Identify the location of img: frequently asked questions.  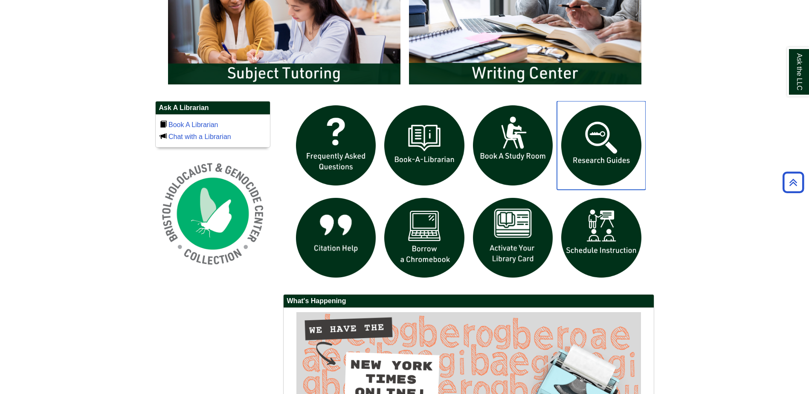
(336, 145).